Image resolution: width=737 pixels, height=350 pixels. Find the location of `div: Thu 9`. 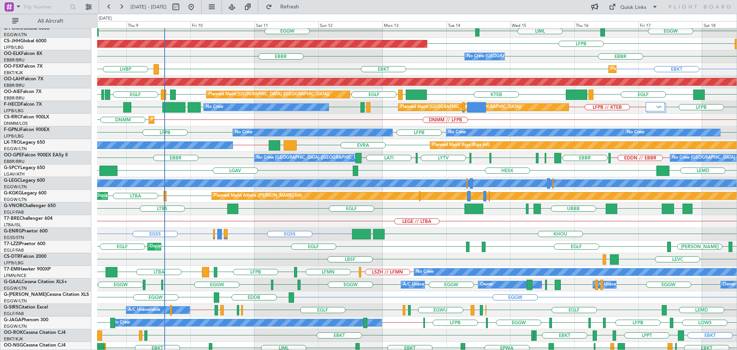

div: Thu 9 is located at coordinates (158, 25).